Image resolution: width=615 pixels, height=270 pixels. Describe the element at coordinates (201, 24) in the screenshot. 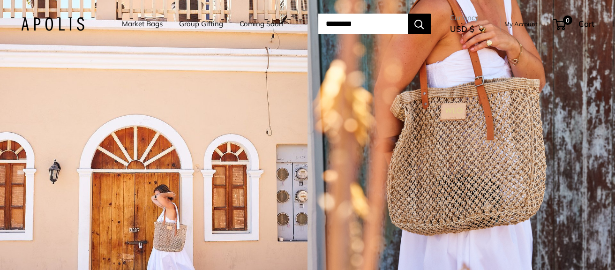

I see `a: Group Gifting` at that location.